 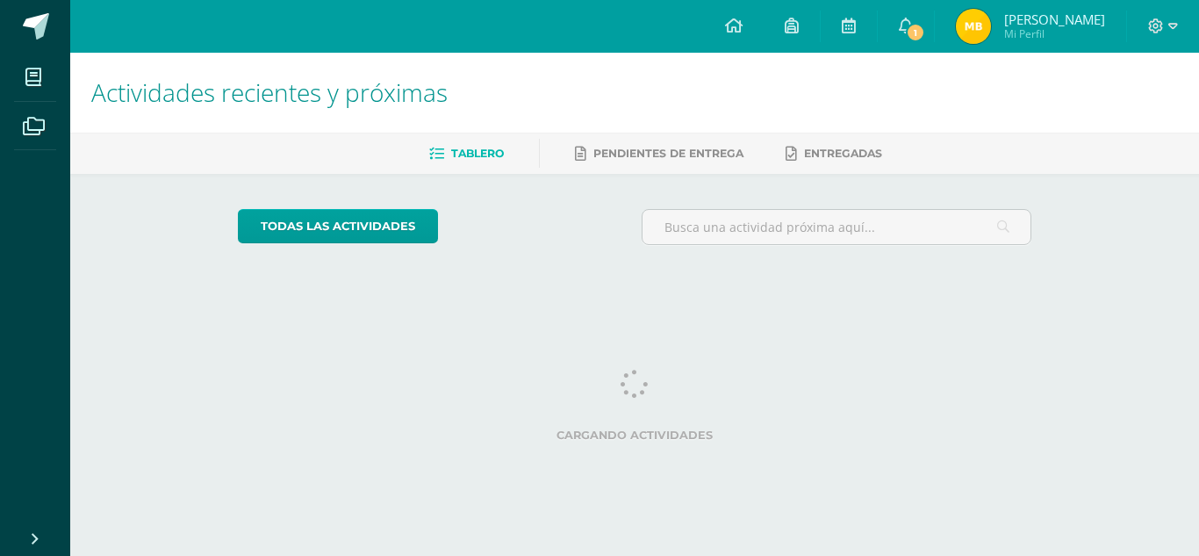 What do you see at coordinates (1054, 33) in the screenshot?
I see `span: Mi Perfil` at bounding box center [1054, 33].